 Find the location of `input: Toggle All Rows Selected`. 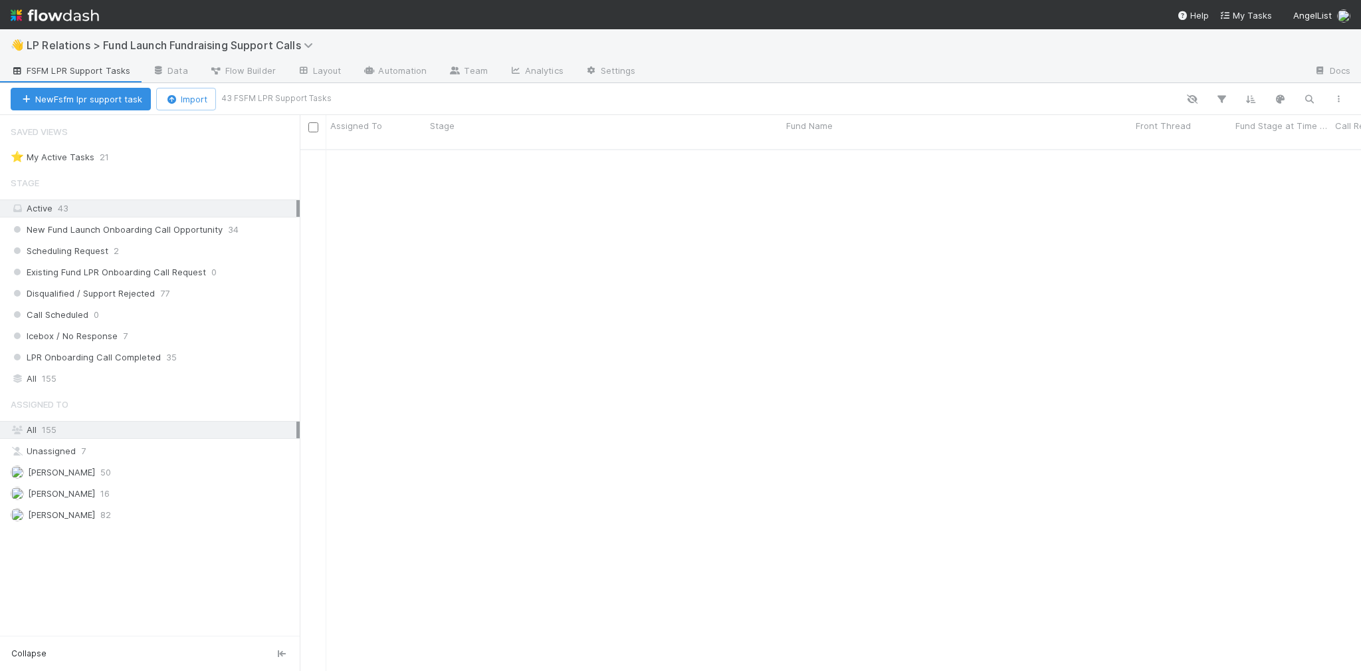

input: Toggle All Rows Selected is located at coordinates (313, 127).